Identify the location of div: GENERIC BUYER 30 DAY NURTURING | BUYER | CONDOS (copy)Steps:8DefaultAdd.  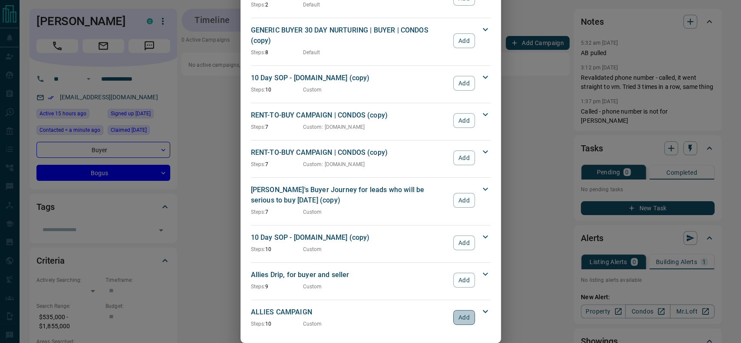
(371, 41).